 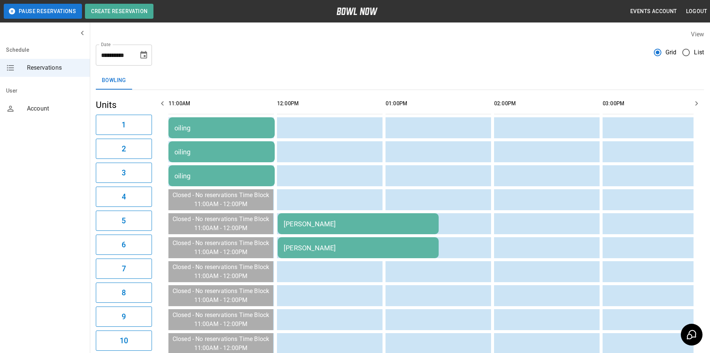 What do you see at coordinates (124, 105) in the screenshot?
I see `h5: Units` at bounding box center [124, 105].